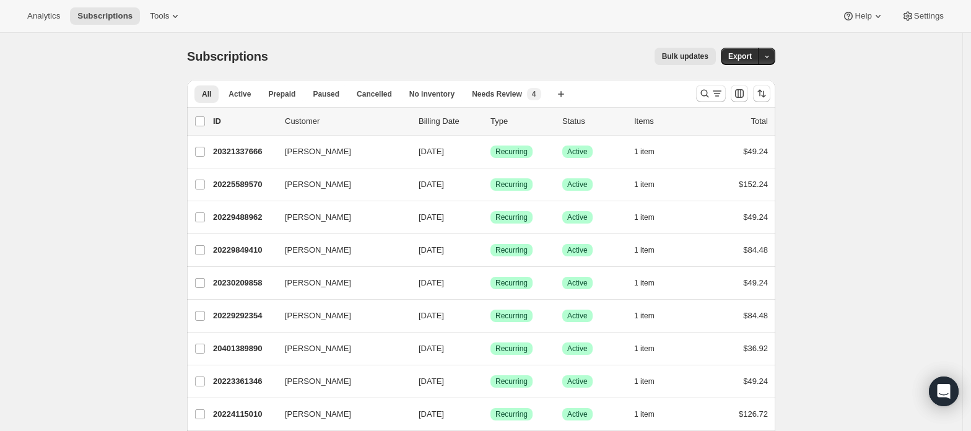  Describe the element at coordinates (244, 316) in the screenshot. I see `p: 20229292354` at that location.